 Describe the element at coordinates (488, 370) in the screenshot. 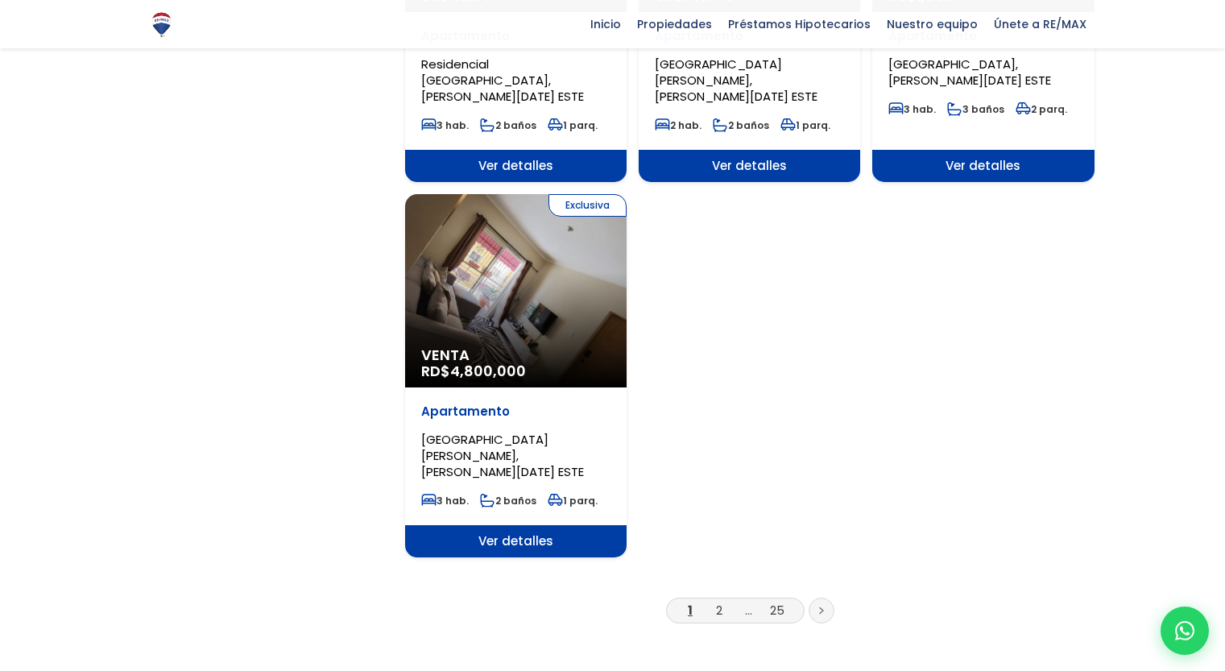

I see `span: 4,800,000` at that location.